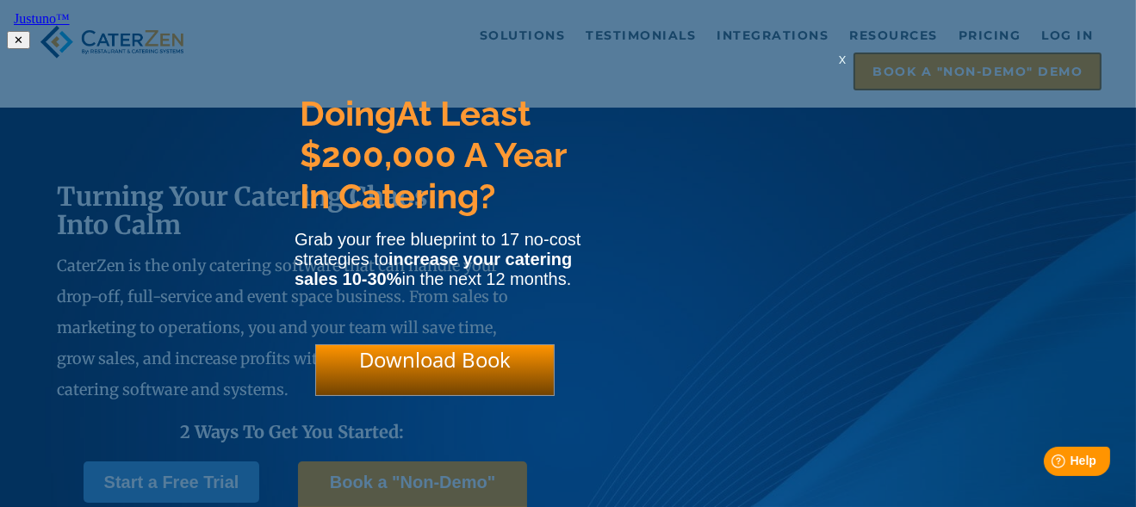 This screenshot has height=507, width=1136. Describe the element at coordinates (435, 359) in the screenshot. I see `span: Download Book` at that location.